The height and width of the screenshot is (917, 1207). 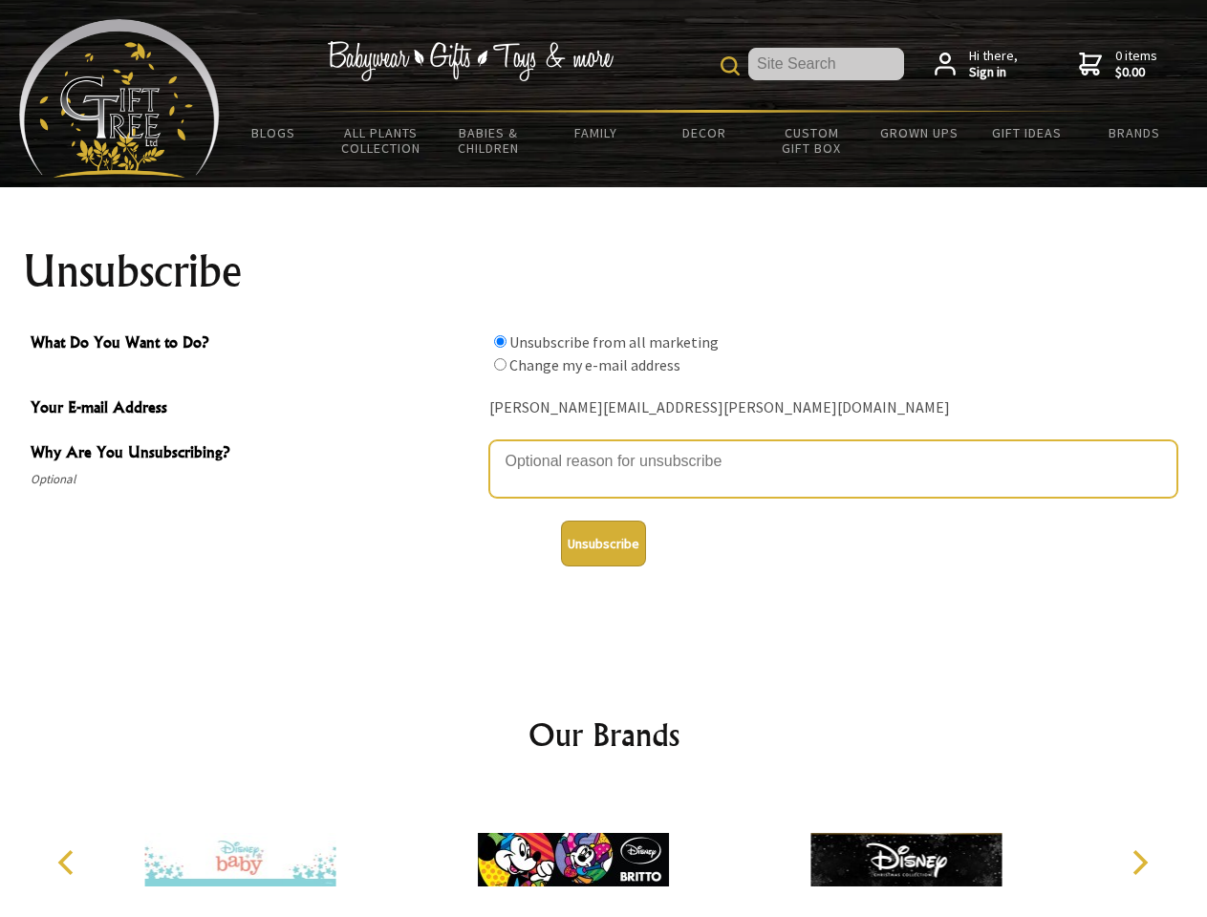 I want to click on span: Your E-mail Address, so click(x=255, y=409).